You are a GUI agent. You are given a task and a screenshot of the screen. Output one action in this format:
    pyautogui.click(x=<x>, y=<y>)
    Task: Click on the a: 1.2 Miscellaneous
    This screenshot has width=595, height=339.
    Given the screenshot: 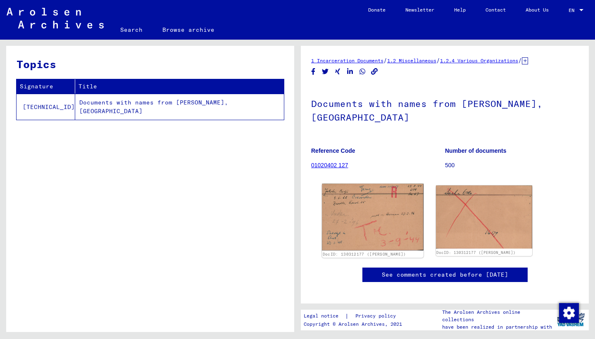 What is the action you would take?
    pyautogui.click(x=412, y=60)
    